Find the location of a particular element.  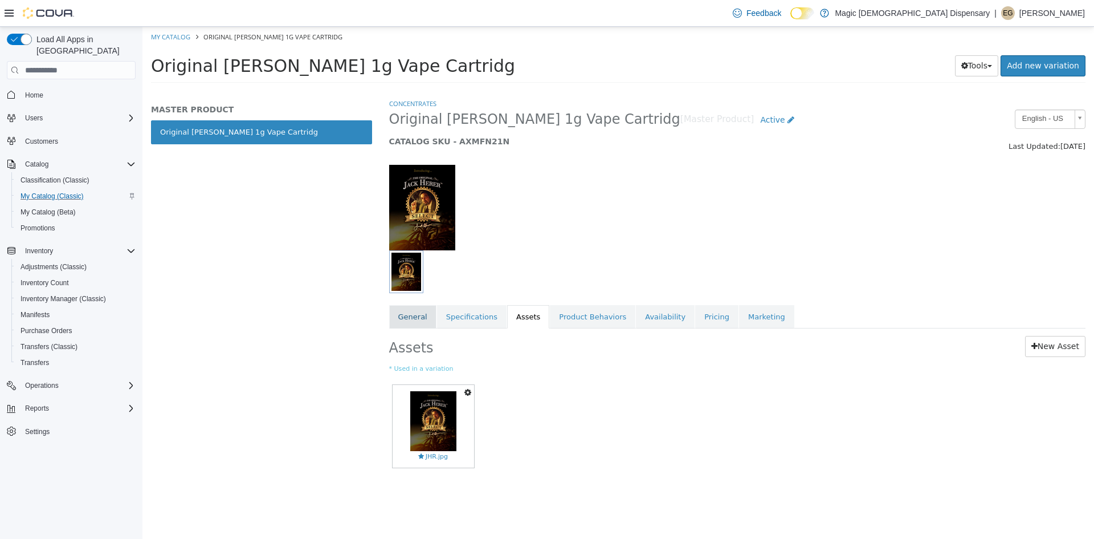

span: Catalog is located at coordinates (36, 164).